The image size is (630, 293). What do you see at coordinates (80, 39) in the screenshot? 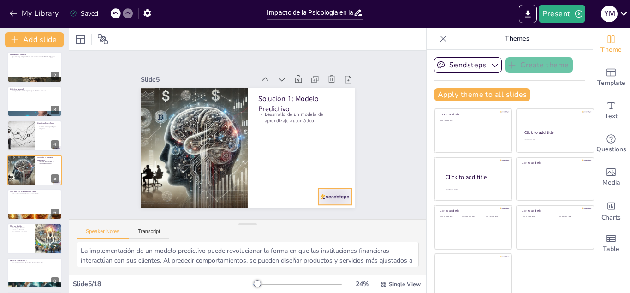
I see `div: Layout` at bounding box center [80, 39].